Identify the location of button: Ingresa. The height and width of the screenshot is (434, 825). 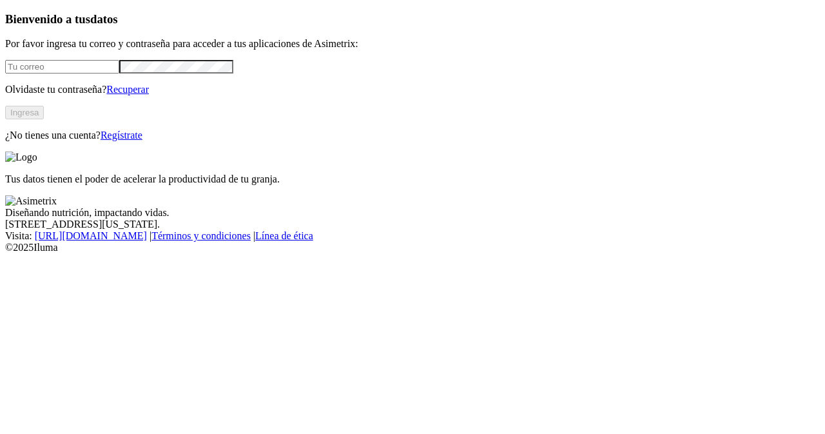
(25, 112).